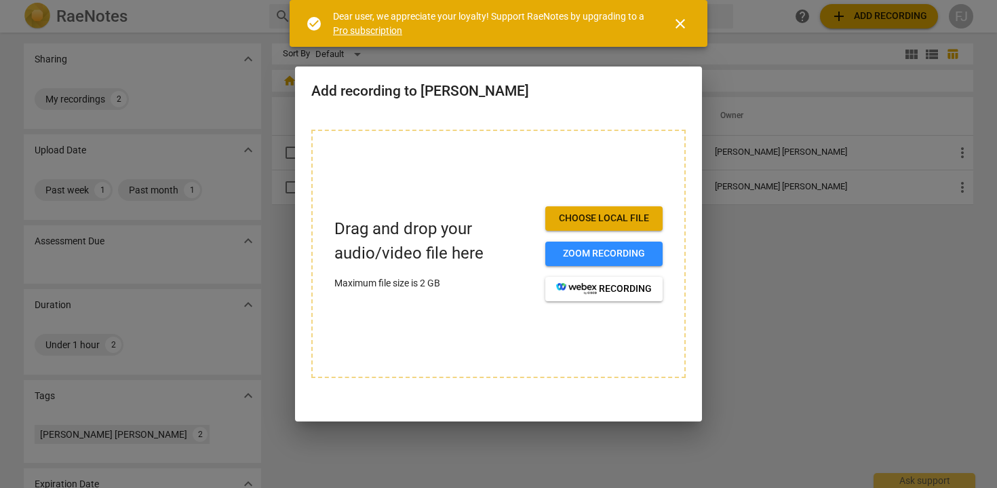 This screenshot has height=488, width=997. What do you see at coordinates (604, 254) in the screenshot?
I see `span: Zoom recording` at bounding box center [604, 254].